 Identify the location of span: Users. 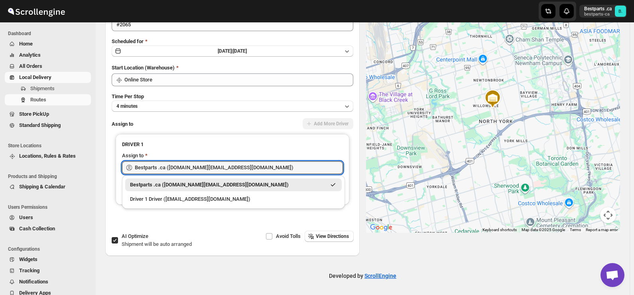
(26, 217).